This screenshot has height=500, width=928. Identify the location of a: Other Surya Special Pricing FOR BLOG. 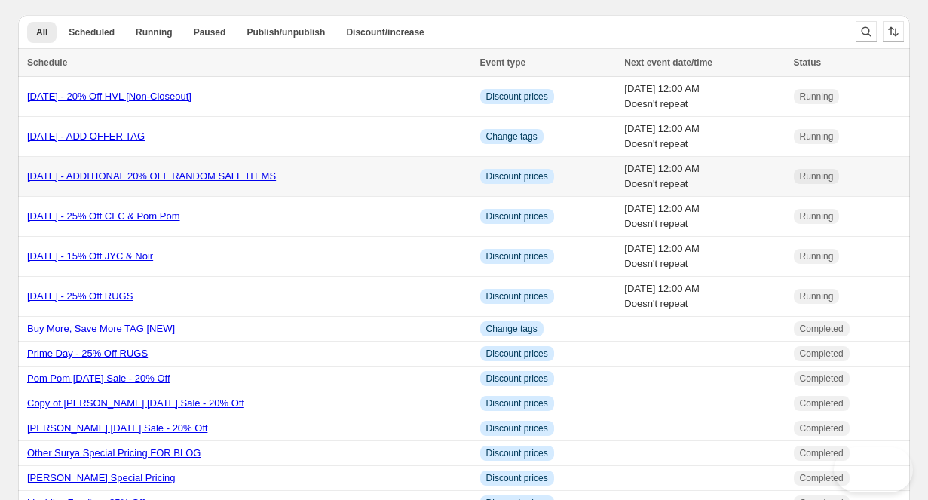
(114, 452).